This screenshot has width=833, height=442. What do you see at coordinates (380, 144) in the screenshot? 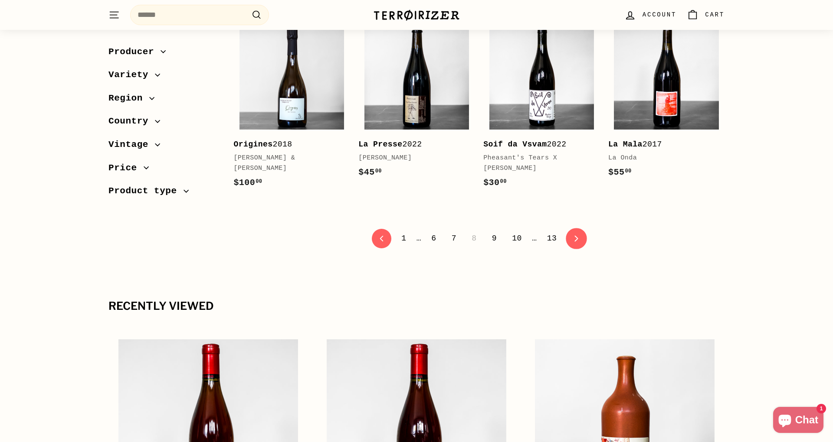
I see `b: La Presse` at bounding box center [380, 144].